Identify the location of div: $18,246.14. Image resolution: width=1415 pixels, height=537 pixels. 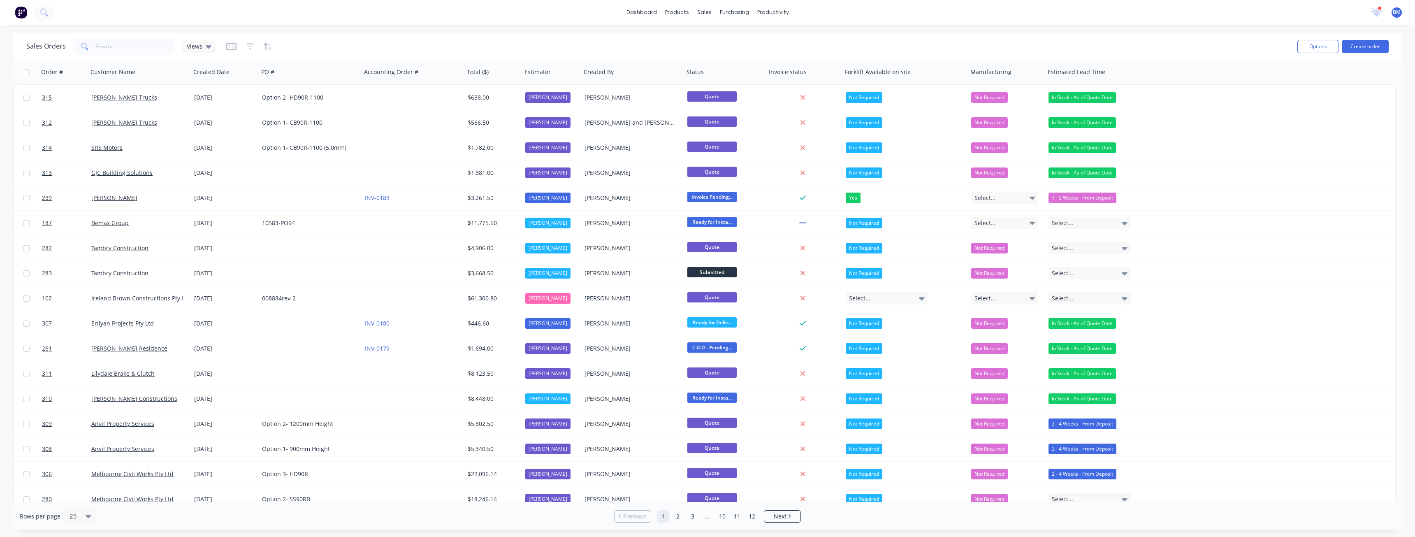
(492, 499).